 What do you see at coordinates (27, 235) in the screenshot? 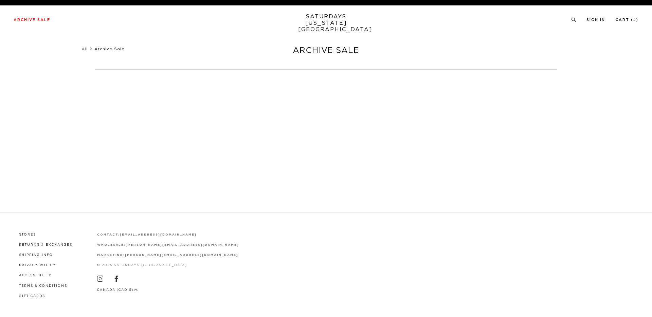
I see `a: Stores` at bounding box center [27, 235].